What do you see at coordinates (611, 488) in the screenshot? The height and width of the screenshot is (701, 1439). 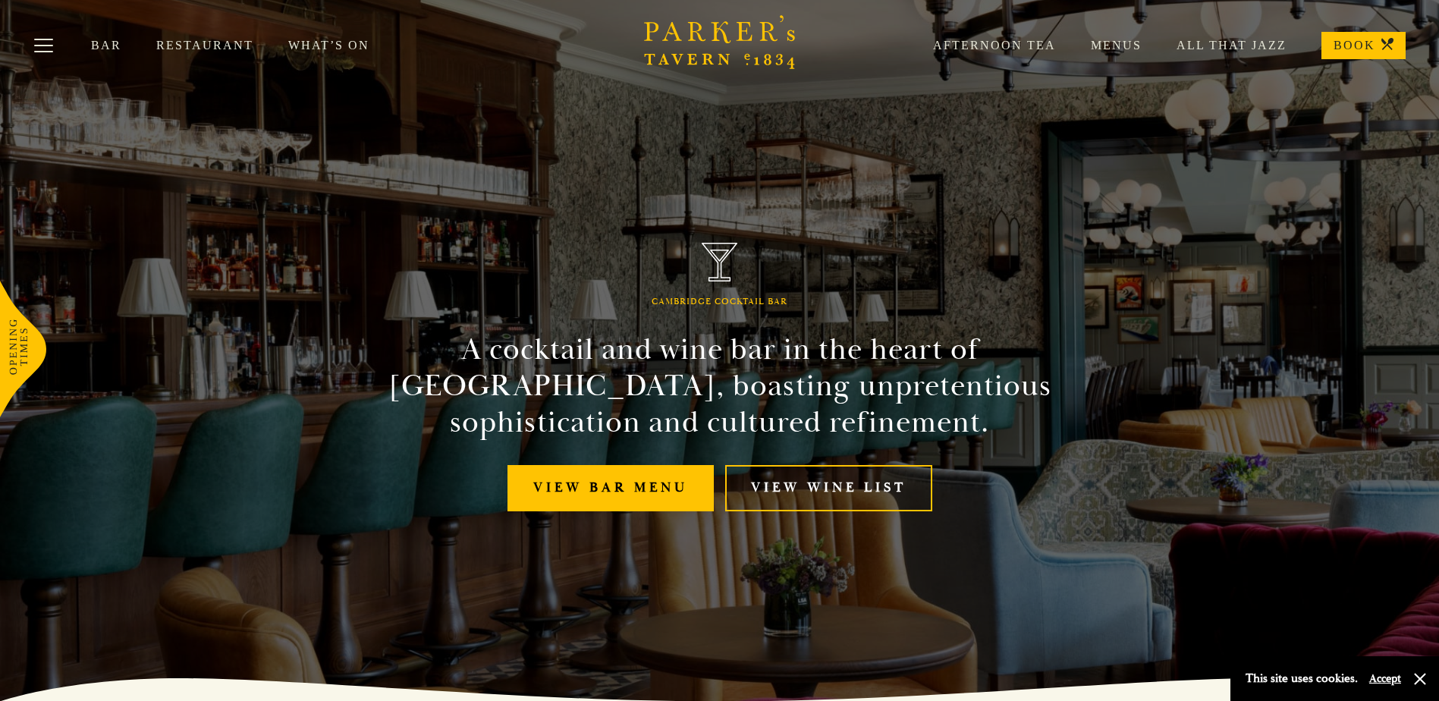 I see `a: View bar menu` at bounding box center [611, 488].